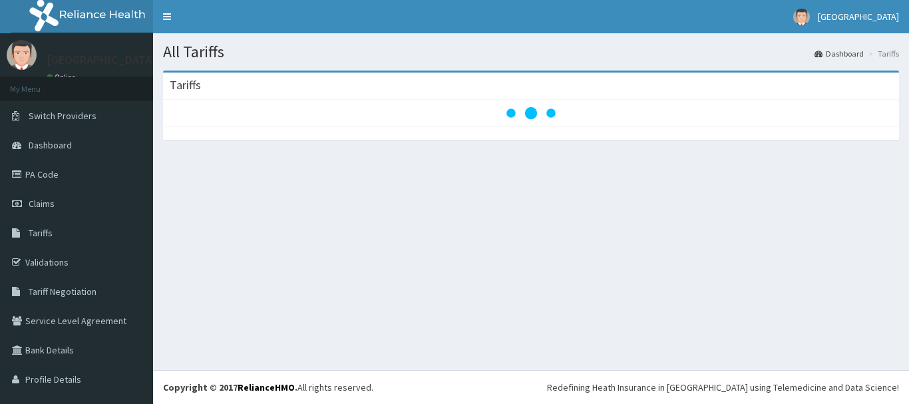  I want to click on h1: All Tariffs, so click(531, 52).